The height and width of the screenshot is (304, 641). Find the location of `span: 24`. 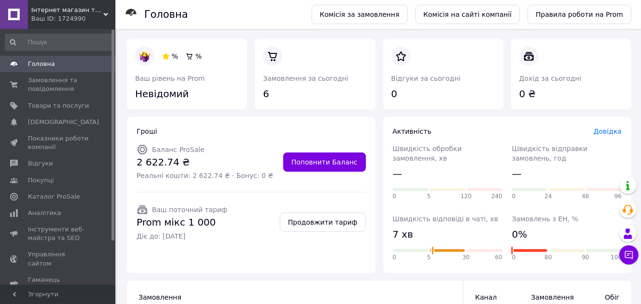

span: 24 is located at coordinates (548, 196).